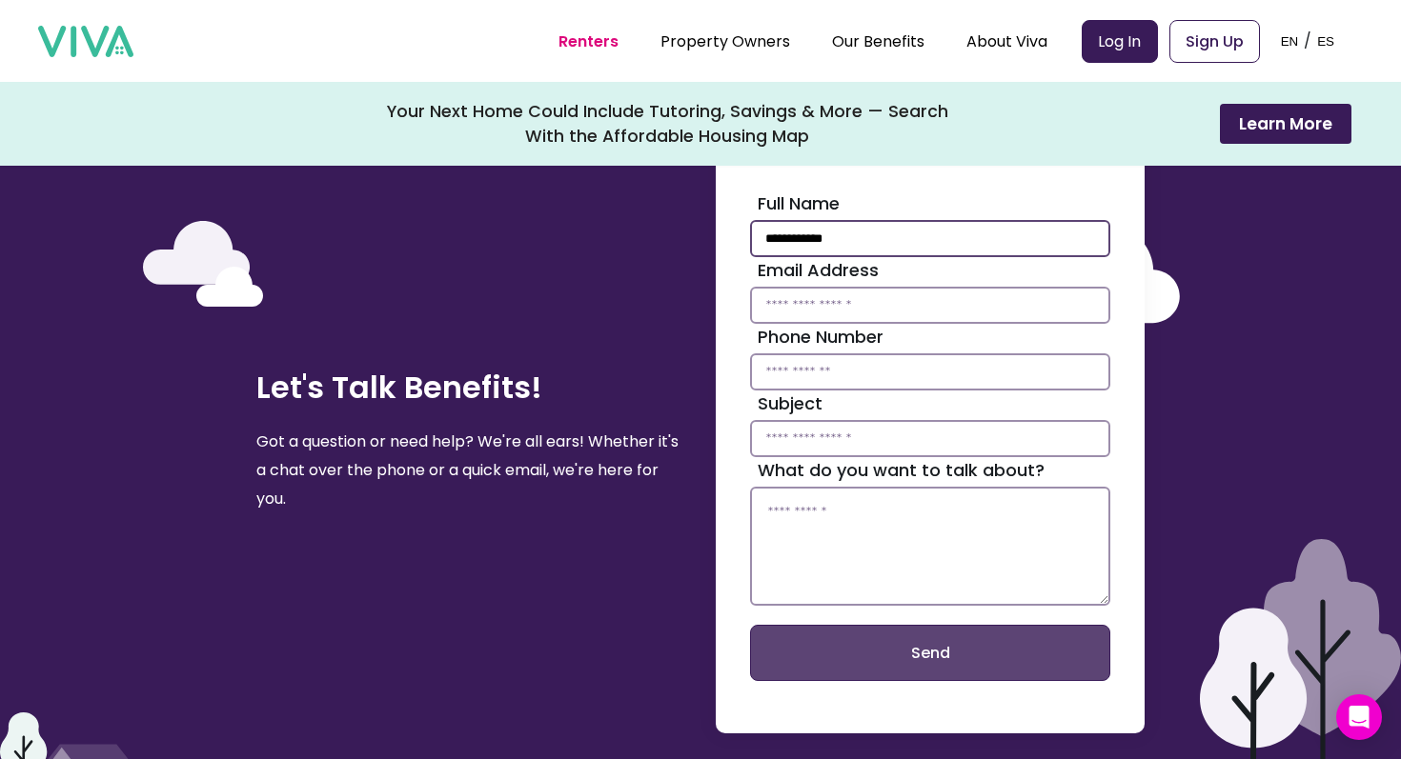  What do you see at coordinates (471, 388) in the screenshot?
I see `h2: Let's Talk Benefits!` at bounding box center [471, 388].